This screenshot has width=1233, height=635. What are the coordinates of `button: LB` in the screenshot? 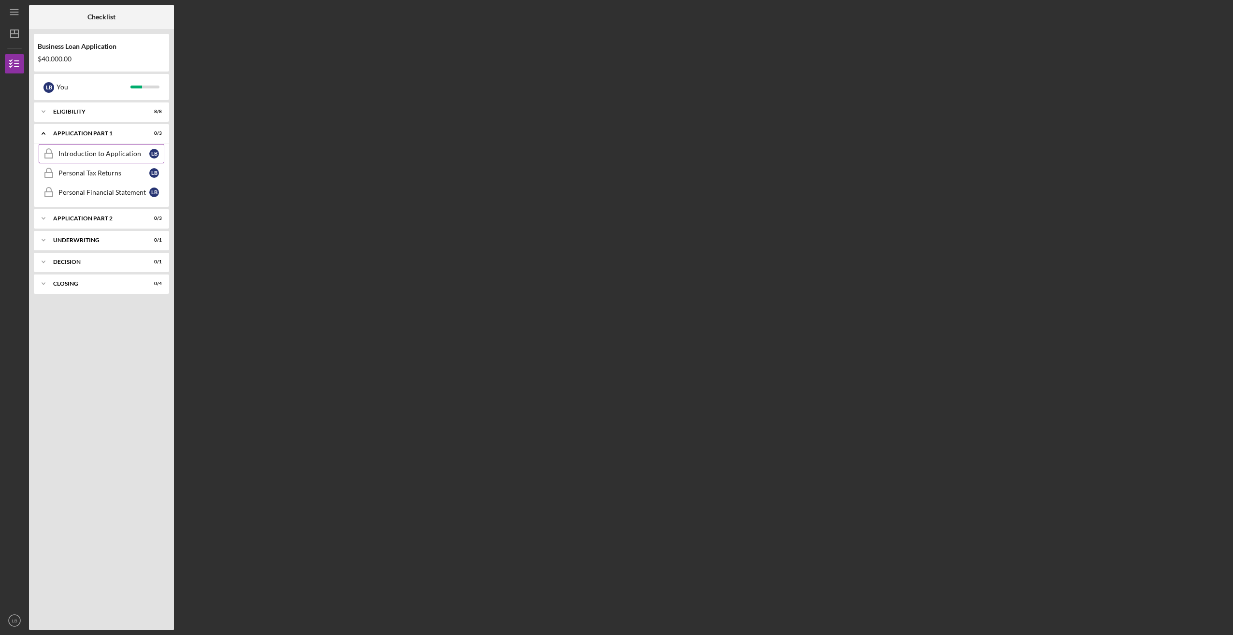 It's located at (14, 620).